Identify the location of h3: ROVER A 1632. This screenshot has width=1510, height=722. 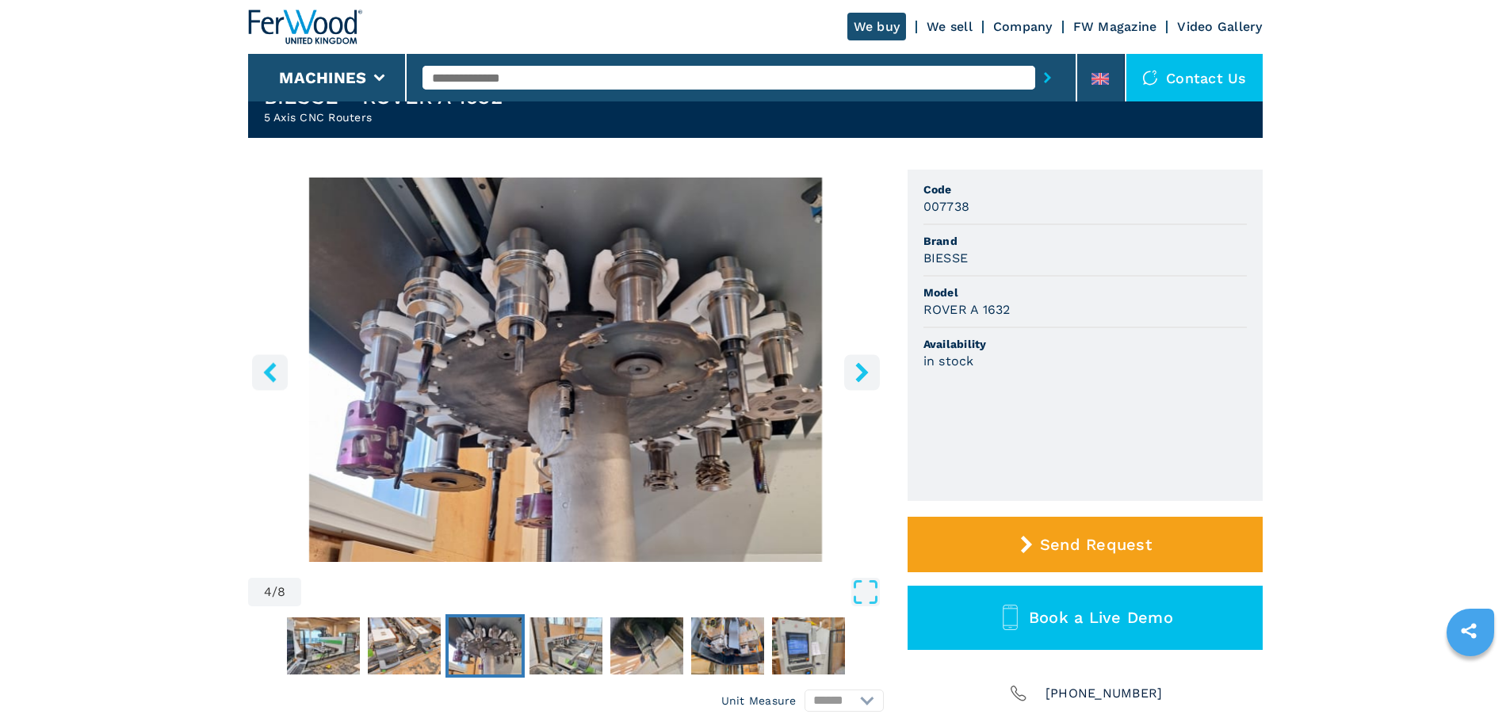
(967, 309).